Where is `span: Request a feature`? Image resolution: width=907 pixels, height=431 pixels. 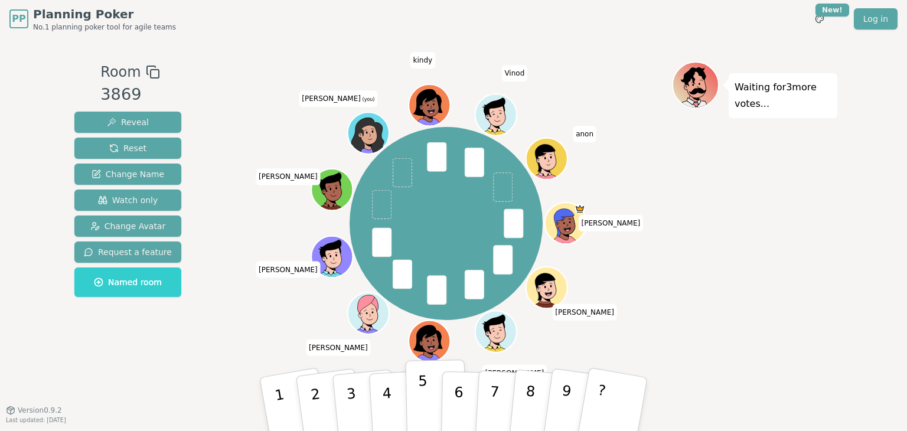
span: Request a feature is located at coordinates (128, 252).